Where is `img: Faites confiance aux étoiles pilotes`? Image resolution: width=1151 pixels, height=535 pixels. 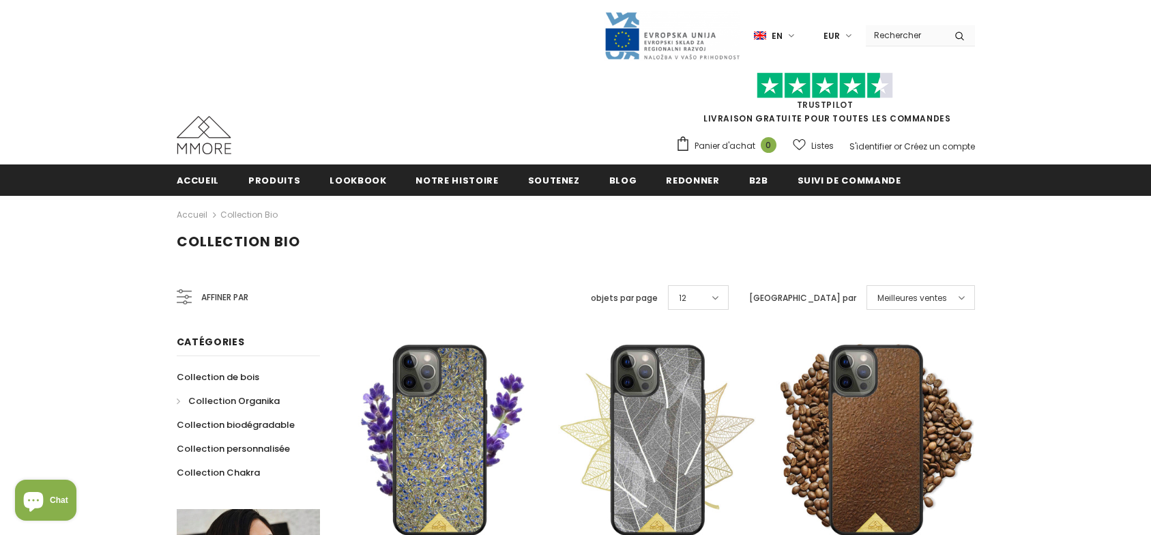
img: Faites confiance aux étoiles pilotes is located at coordinates (825, 85).